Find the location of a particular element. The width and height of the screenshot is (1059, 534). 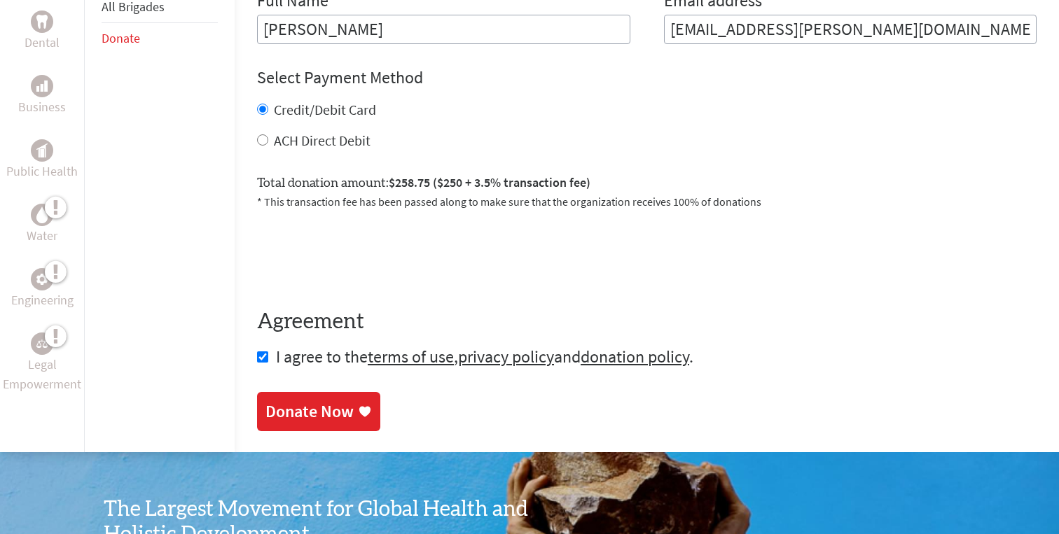

p: Legal Empowerment is located at coordinates (42, 375).